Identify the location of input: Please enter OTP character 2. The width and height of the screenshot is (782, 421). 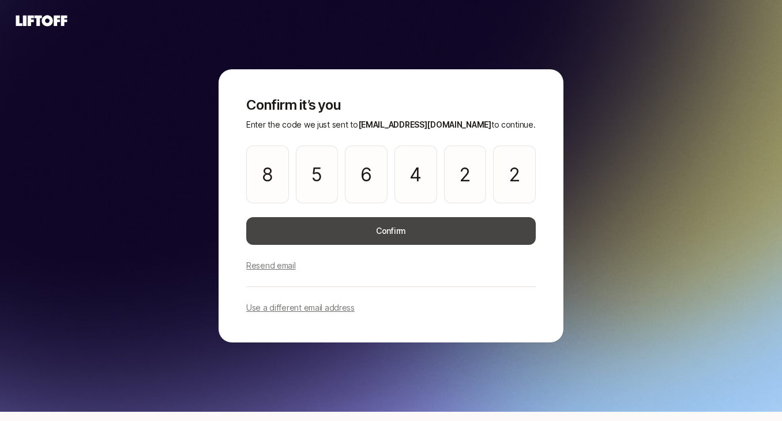
(317, 174).